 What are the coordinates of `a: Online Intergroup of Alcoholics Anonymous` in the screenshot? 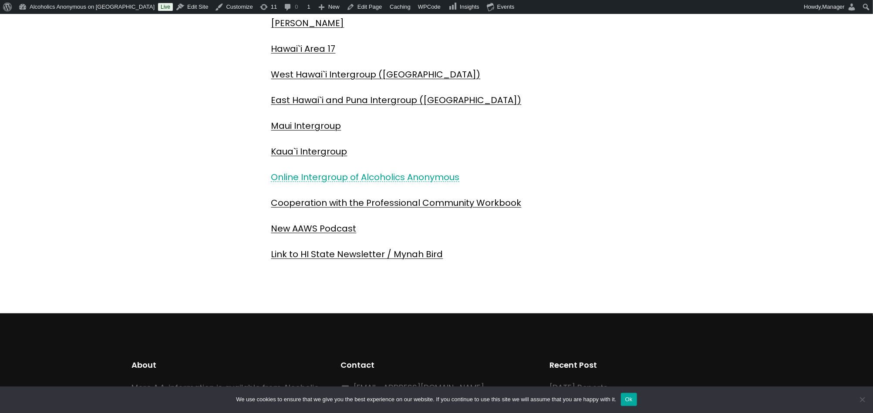 It's located at (365, 177).